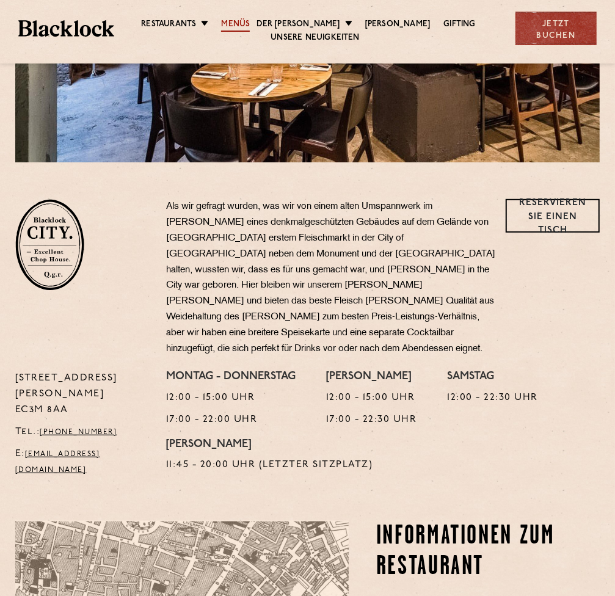 The width and height of the screenshot is (615, 596). I want to click on a: Menüs, so click(235, 25).